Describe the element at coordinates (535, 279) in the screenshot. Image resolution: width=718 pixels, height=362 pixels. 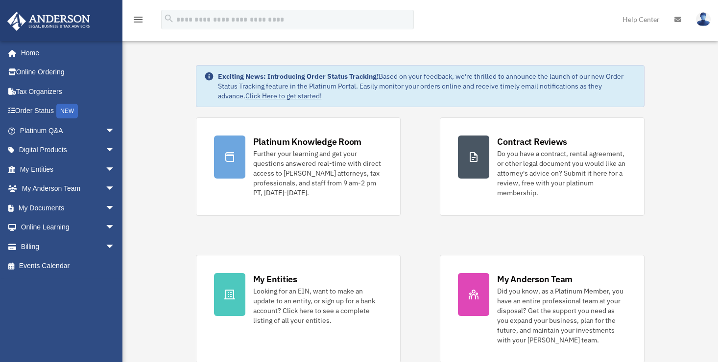
I see `div: My Anderson Team` at that location.